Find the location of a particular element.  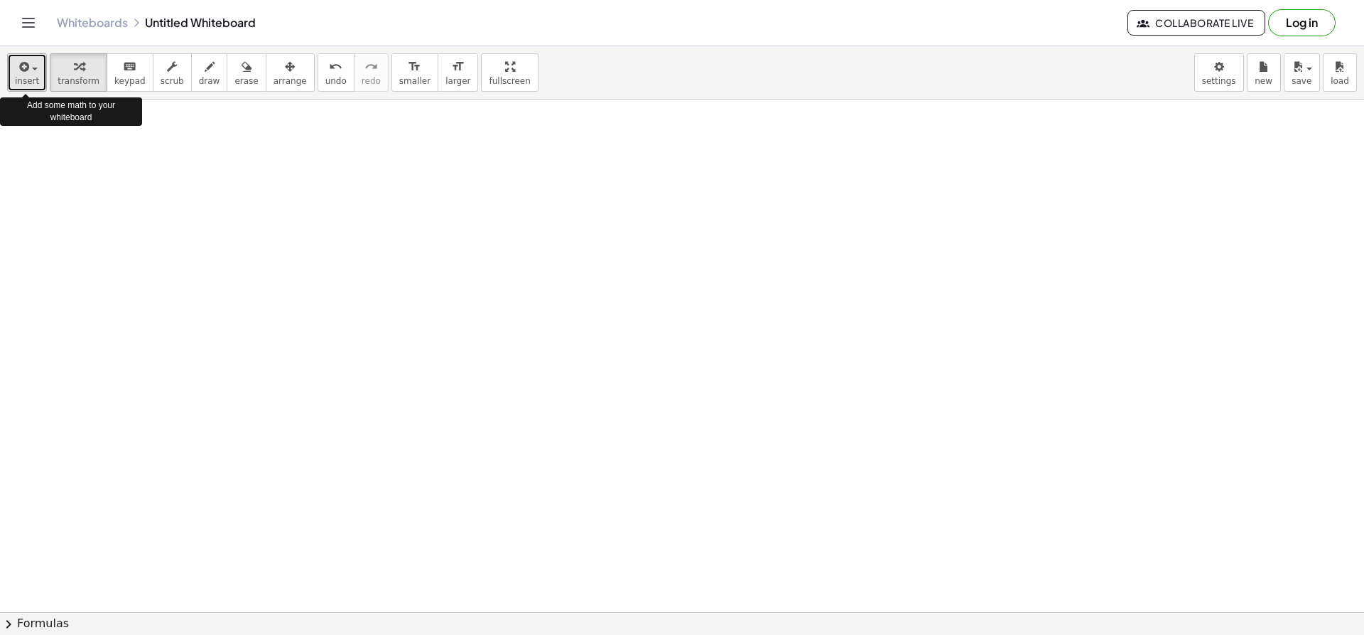

span: transform is located at coordinates (78, 81).